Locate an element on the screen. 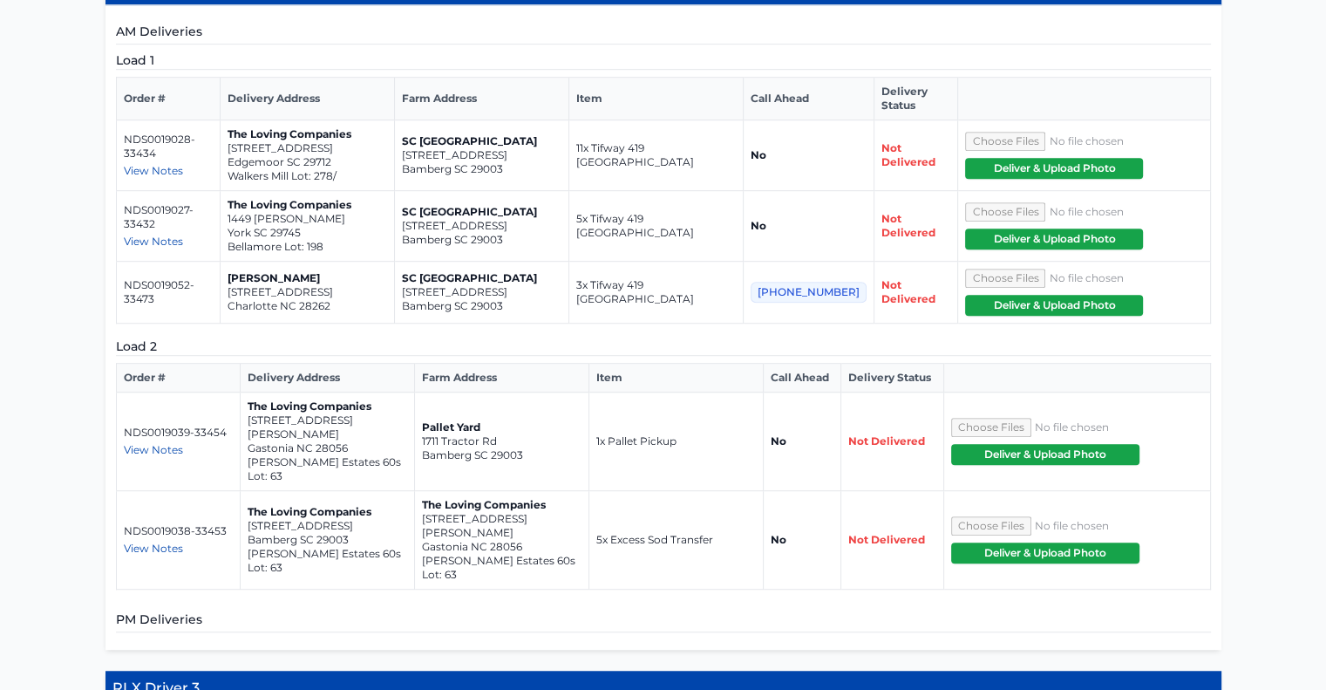 The width and height of the screenshot is (1326, 690). p: NDS0019027-33432 is located at coordinates (168, 217).